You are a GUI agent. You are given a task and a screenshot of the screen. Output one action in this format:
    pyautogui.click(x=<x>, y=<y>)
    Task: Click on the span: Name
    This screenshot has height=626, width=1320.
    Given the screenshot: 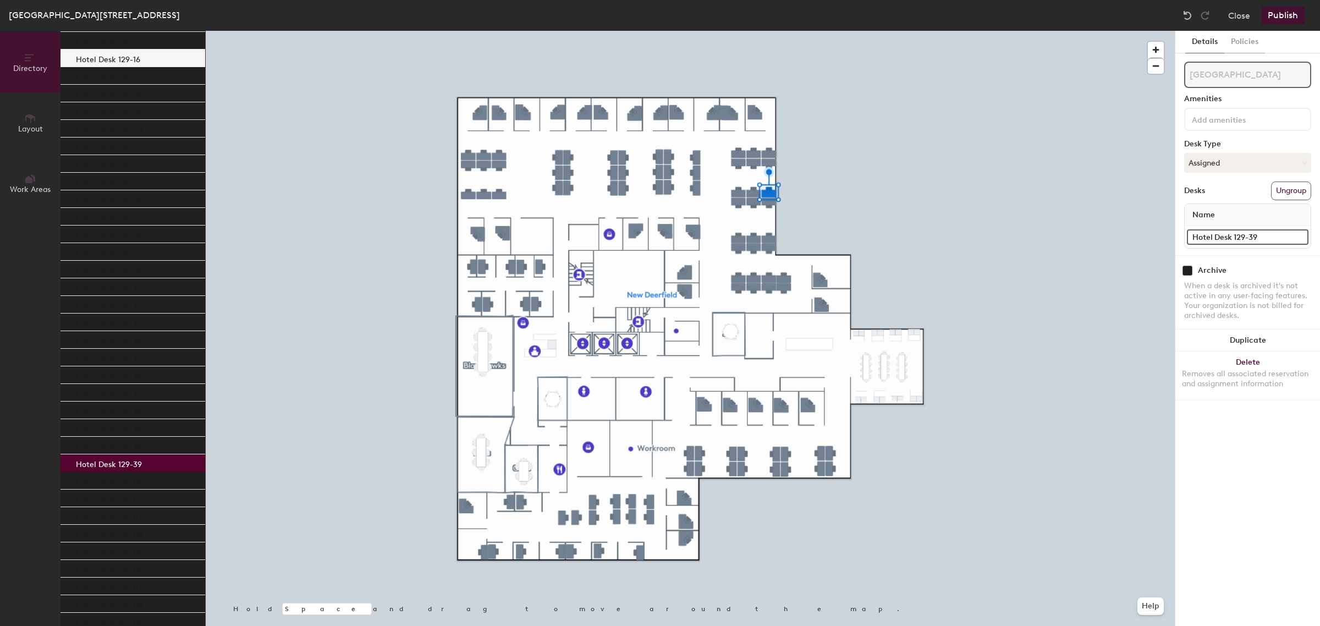 What is the action you would take?
    pyautogui.click(x=1203, y=215)
    